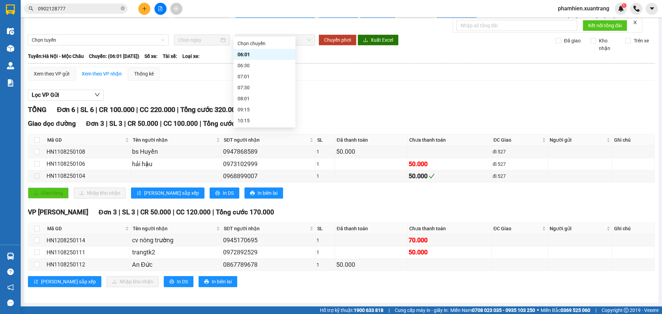  Describe the element at coordinates (144, 9) in the screenshot. I see `button: plus` at that location.